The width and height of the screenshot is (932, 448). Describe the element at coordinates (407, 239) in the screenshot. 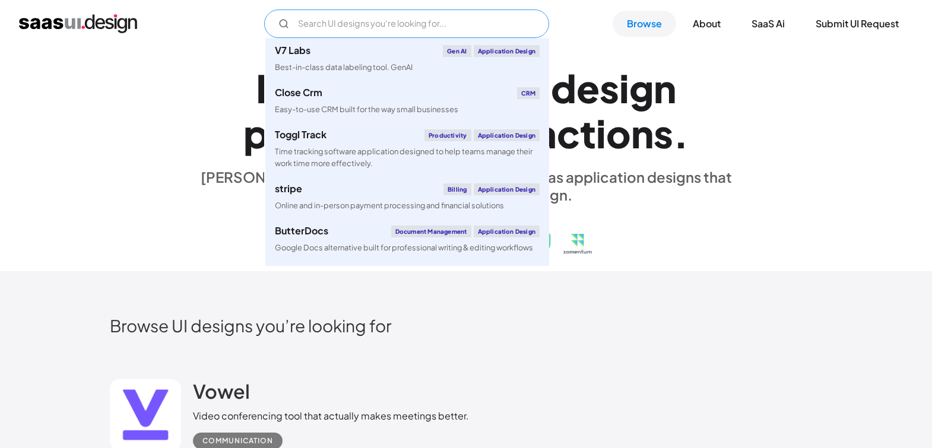

I see `a: ButterDocsDocument ManagementApplication DesignGoogle Docs alternative built for professional wri...` at that location.